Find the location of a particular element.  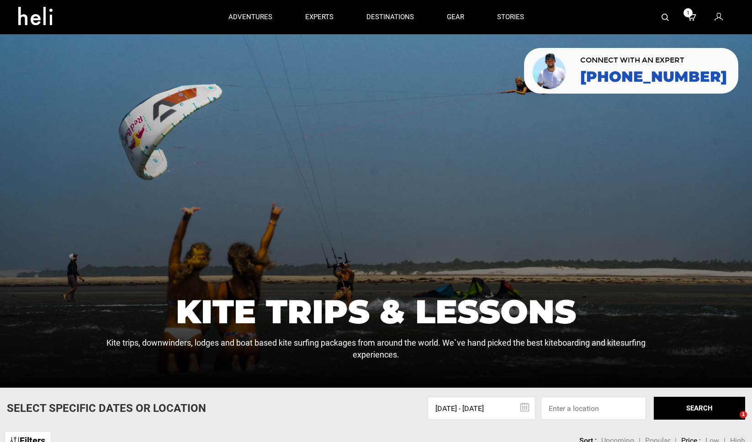

img: search-bar-icon.svg is located at coordinates (665, 17).